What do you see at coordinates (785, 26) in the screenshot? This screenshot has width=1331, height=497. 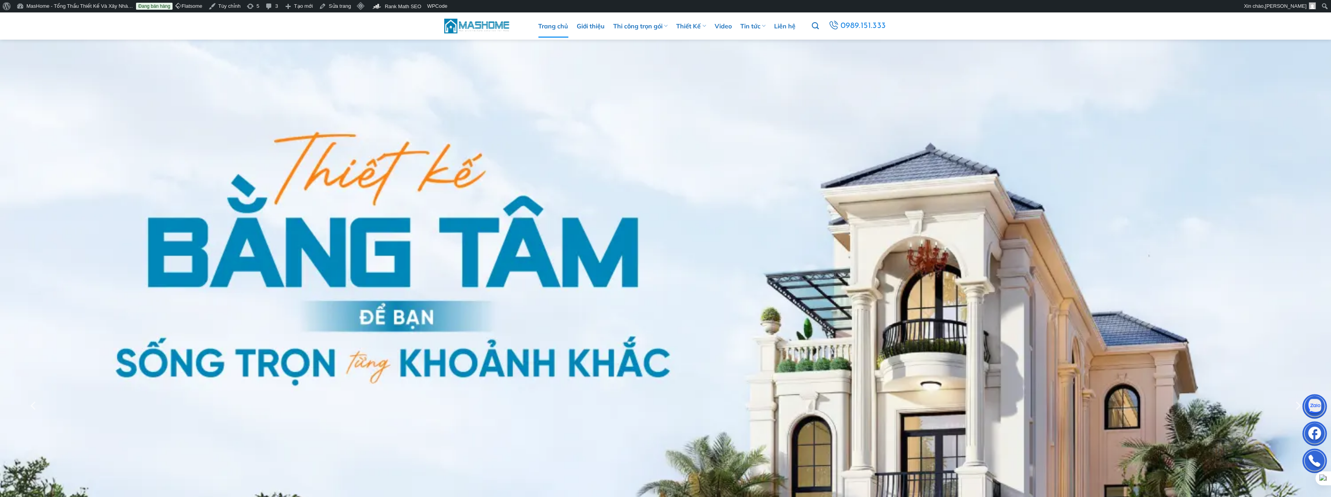 I see `a: Liên hệ` at bounding box center [785, 26].